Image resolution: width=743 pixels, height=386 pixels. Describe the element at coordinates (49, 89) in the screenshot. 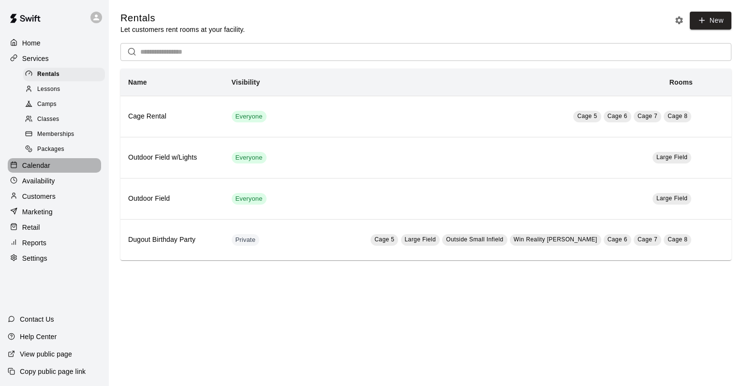

I see `span: Lessons` at that location.